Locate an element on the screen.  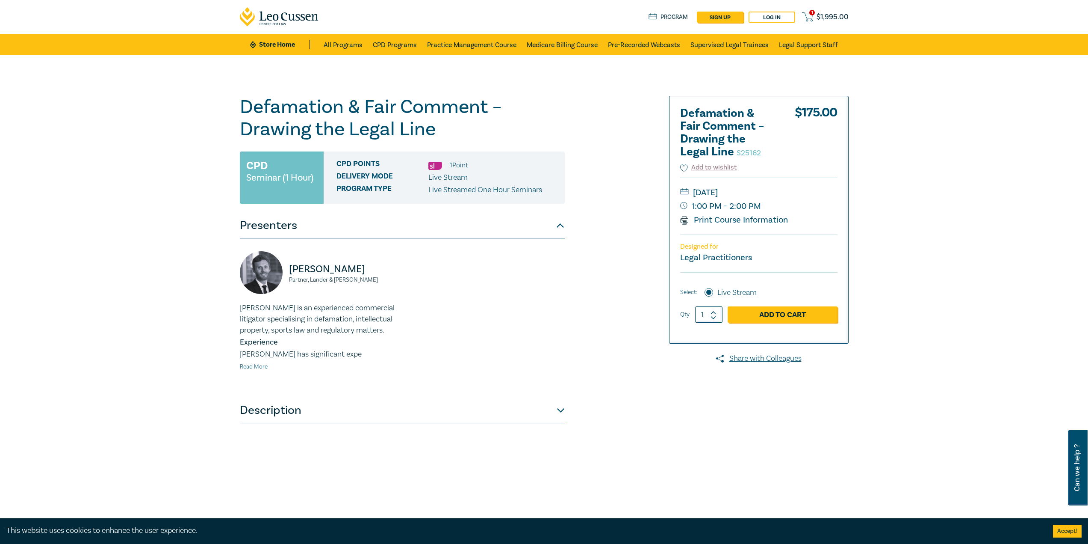
span: Select: is located at coordinates (689, 292).